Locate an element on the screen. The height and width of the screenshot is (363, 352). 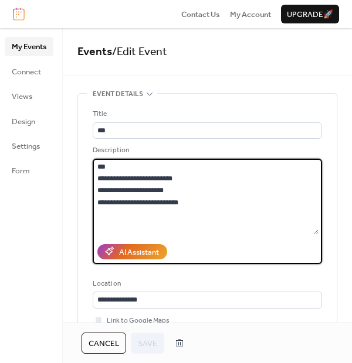
span: My Events is located at coordinates (29, 47).